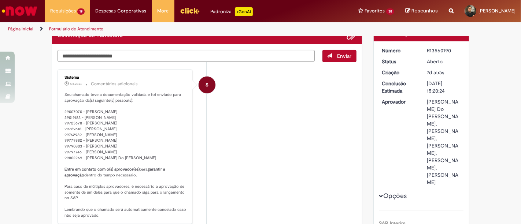 The height and width of the screenshot is (224, 521). What do you see at coordinates (232, 12) in the screenshot?
I see `div: Padroniza` at bounding box center [232, 12].